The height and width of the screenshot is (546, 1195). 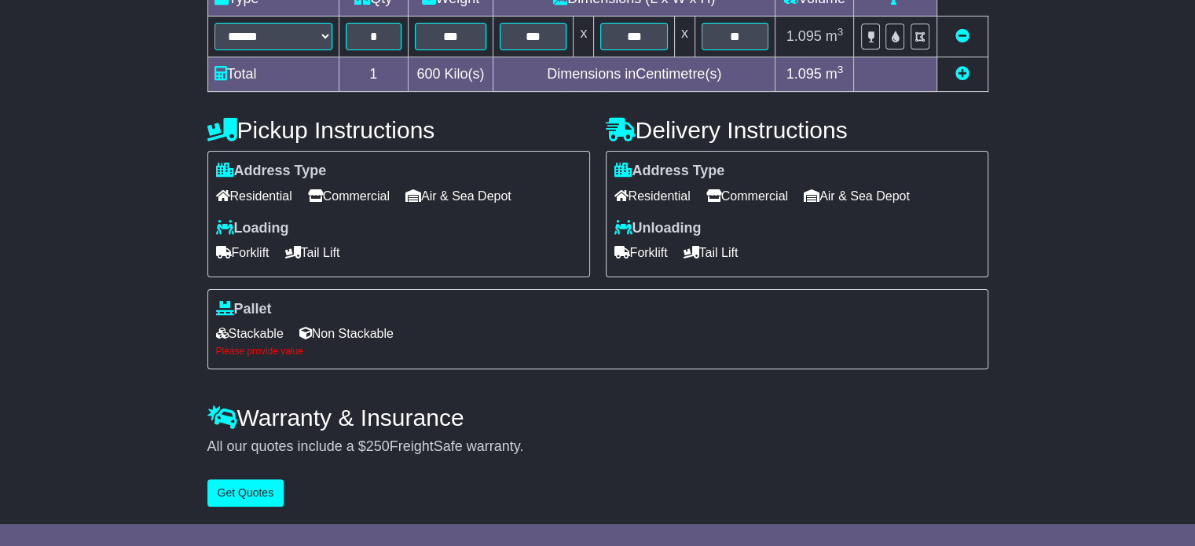 I want to click on label: Unloading, so click(x=658, y=229).